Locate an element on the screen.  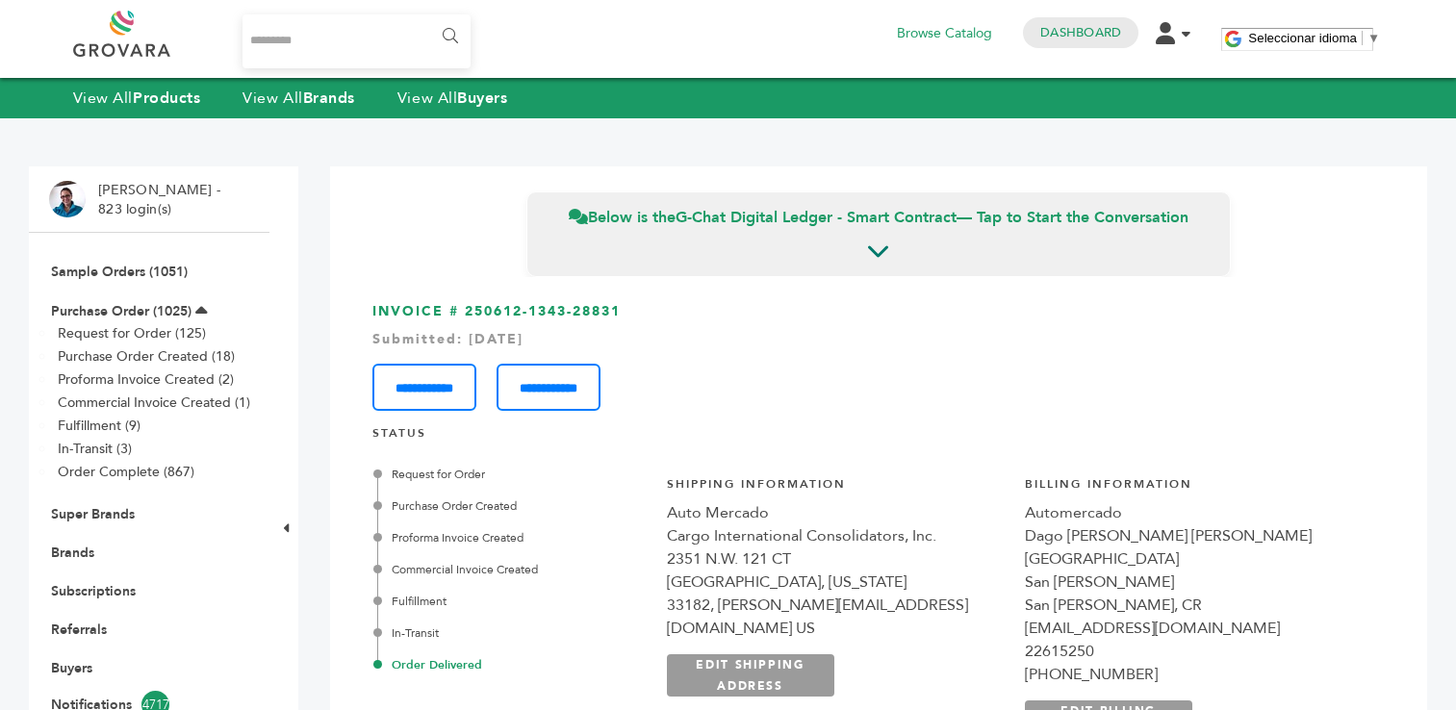
h4: Billing Information is located at coordinates (1195, 489).